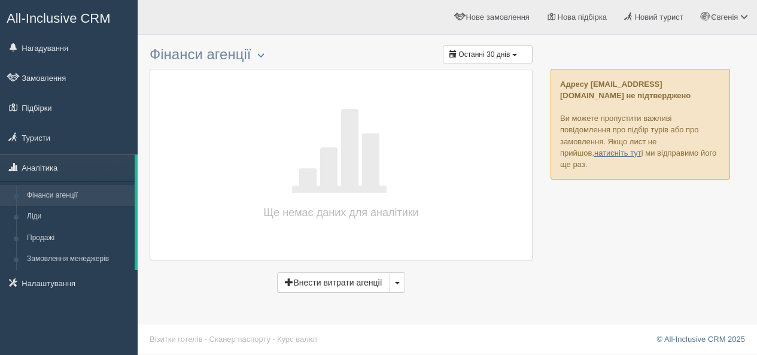 This screenshot has height=355, width=757. I want to click on a: All-Inclusive CRM, so click(69, 17).